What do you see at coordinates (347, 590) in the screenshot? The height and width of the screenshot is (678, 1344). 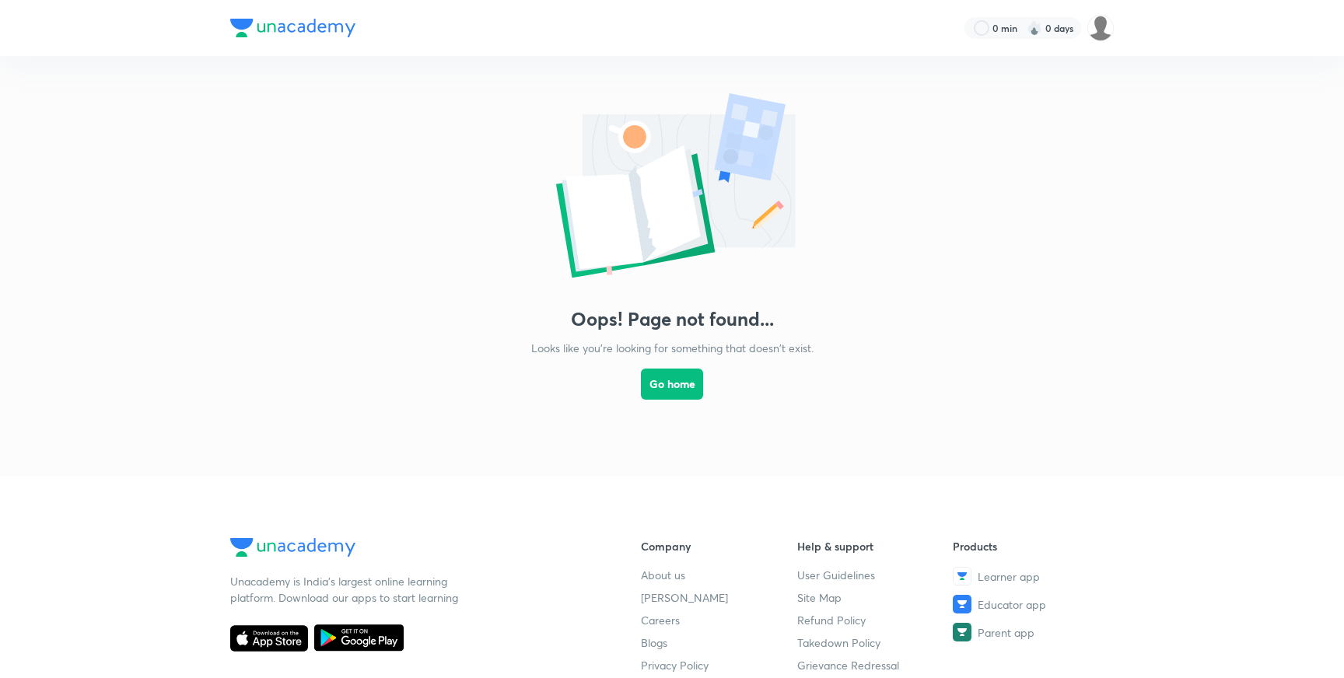 I see `p: Unacademy is India’s largest online learning platform. Download our apps to start learning` at bounding box center [347, 590].